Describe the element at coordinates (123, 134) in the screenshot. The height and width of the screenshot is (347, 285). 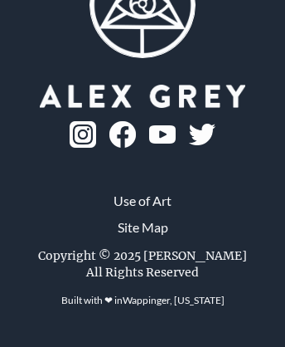
I see `img: fb-logo.png` at that location.